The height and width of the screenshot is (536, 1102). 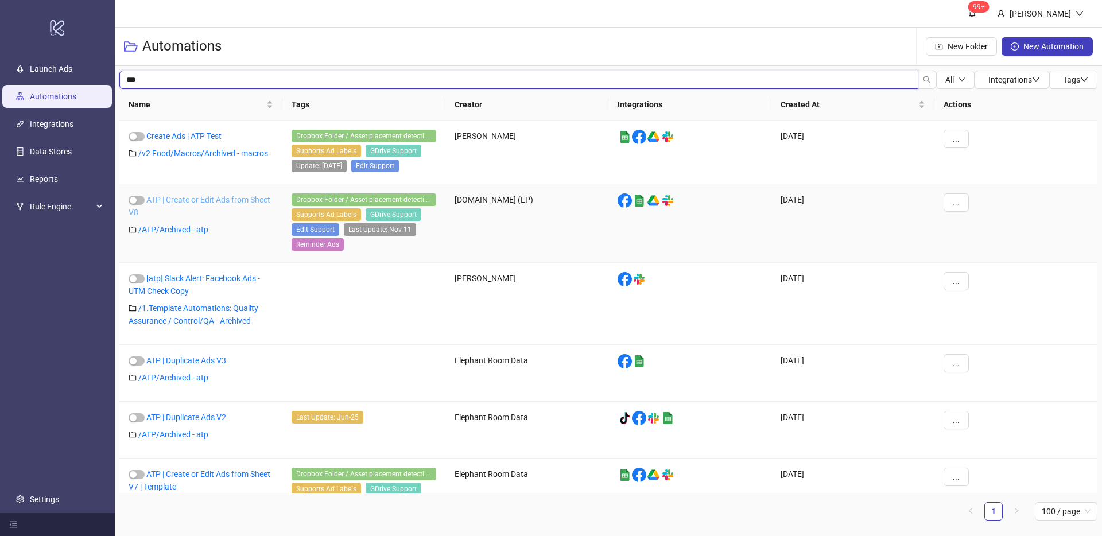 I want to click on div: Page Size, so click(x=1065, y=511).